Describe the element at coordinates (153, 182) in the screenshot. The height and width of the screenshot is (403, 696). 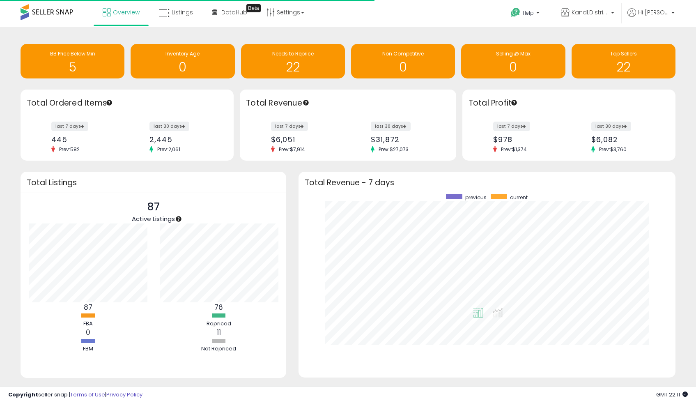
I see `h3: Total Listings` at that location.